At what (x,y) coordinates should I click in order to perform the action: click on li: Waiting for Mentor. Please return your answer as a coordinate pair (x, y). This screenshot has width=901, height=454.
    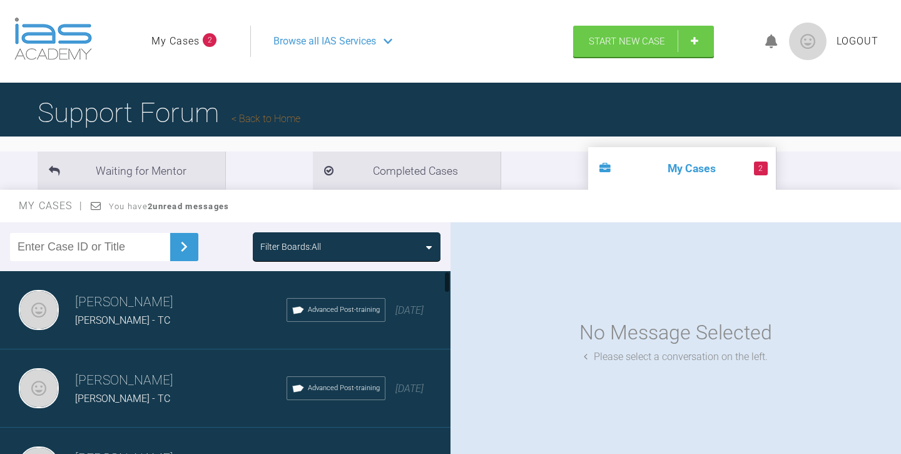
    Looking at the image, I should click on (131, 170).